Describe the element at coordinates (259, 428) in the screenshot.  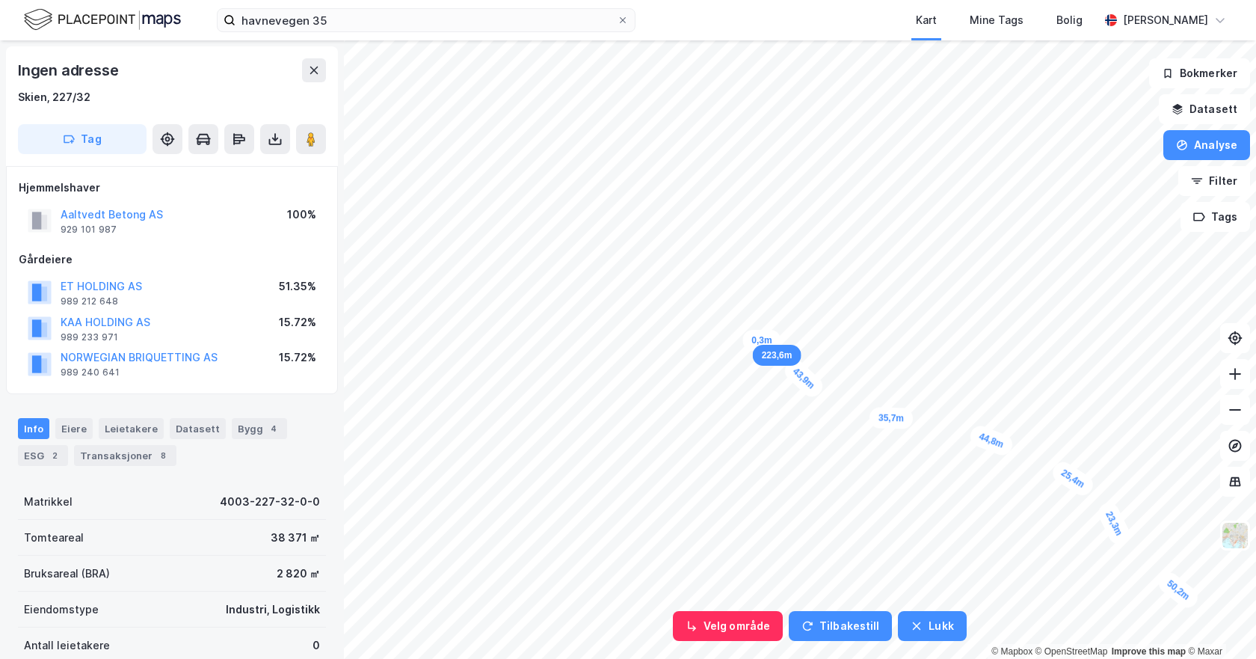
I see `div: Bygg` at that location.